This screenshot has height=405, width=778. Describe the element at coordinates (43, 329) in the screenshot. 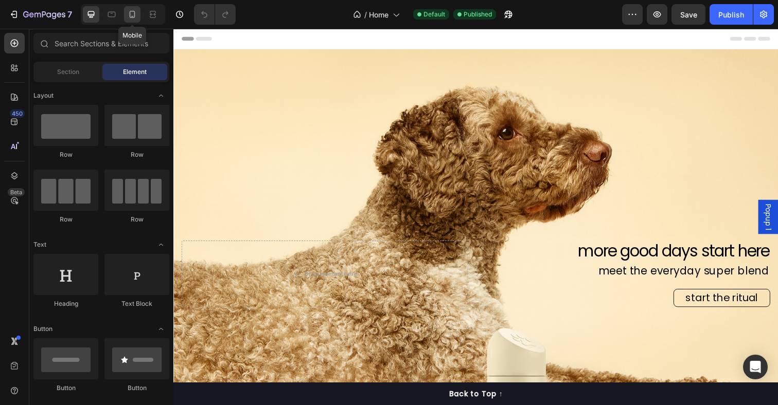

I see `span: Button` at that location.